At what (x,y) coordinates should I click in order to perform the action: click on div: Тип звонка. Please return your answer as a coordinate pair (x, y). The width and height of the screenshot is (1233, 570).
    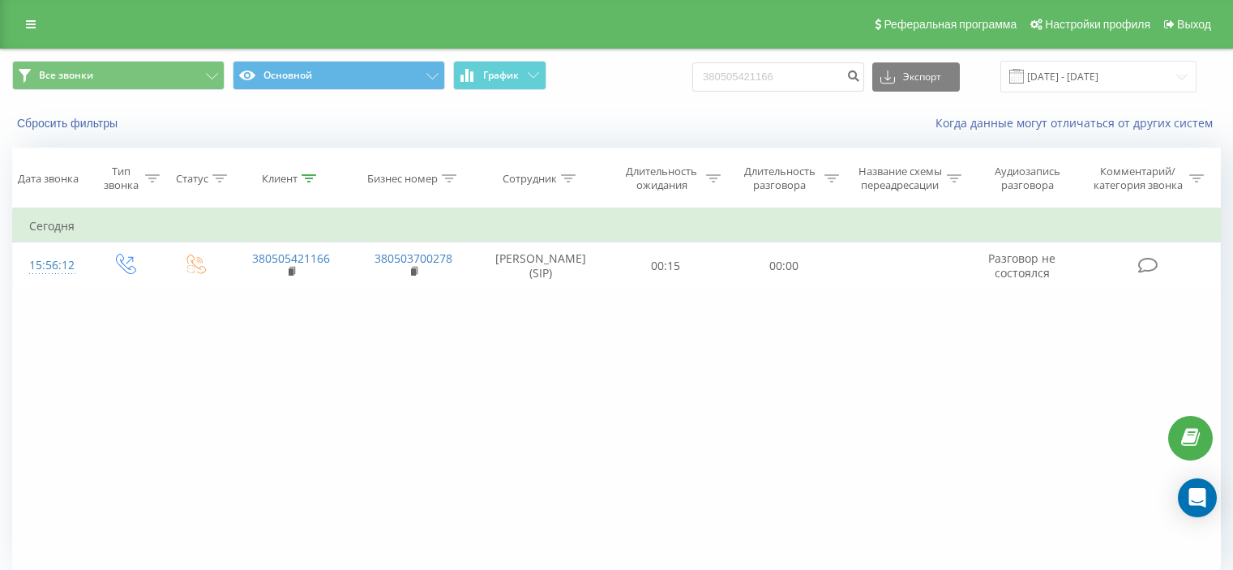
    Looking at the image, I should click on (121, 178).